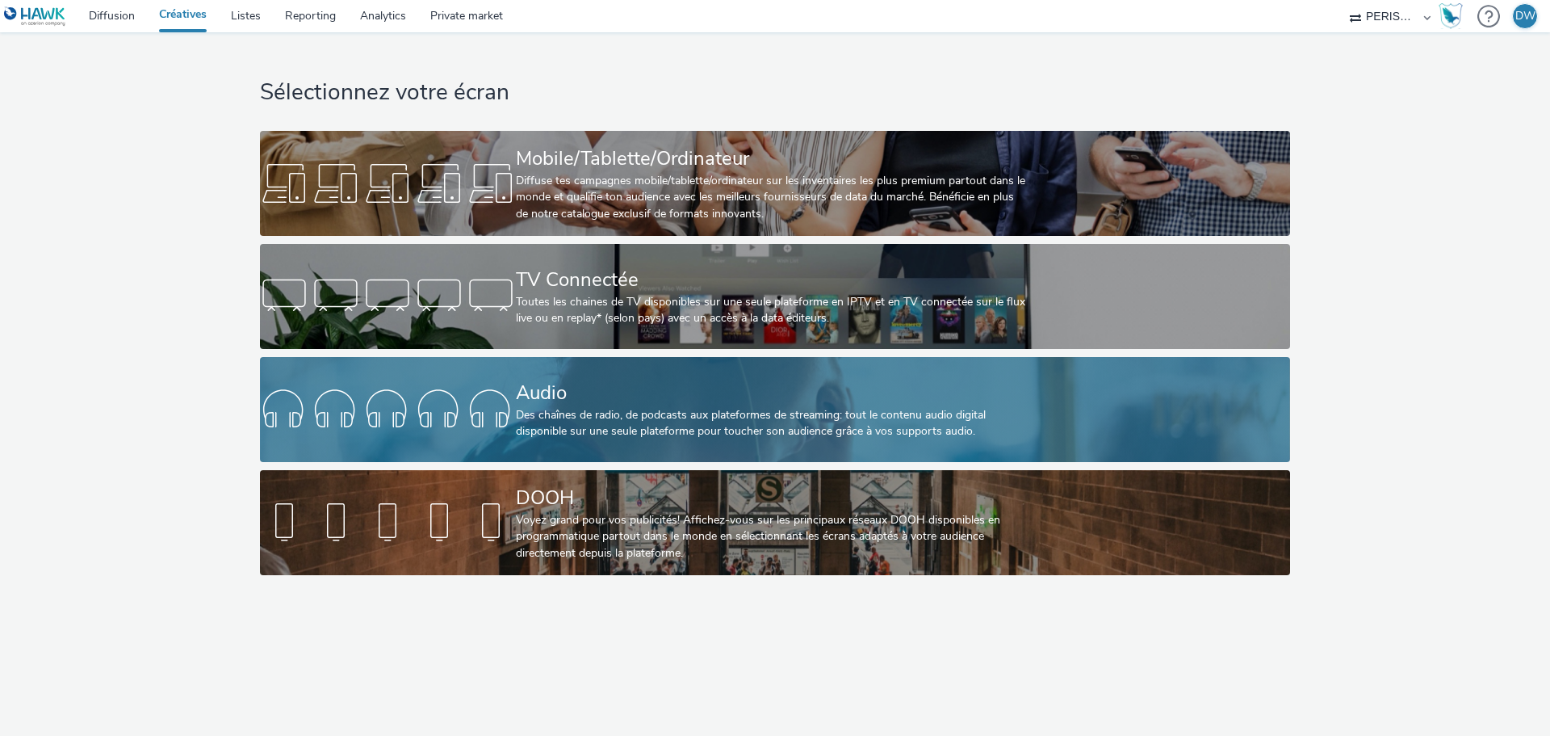 Image resolution: width=1550 pixels, height=736 pixels. Describe the element at coordinates (772, 497) in the screenshot. I see `div: DOOH` at that location.